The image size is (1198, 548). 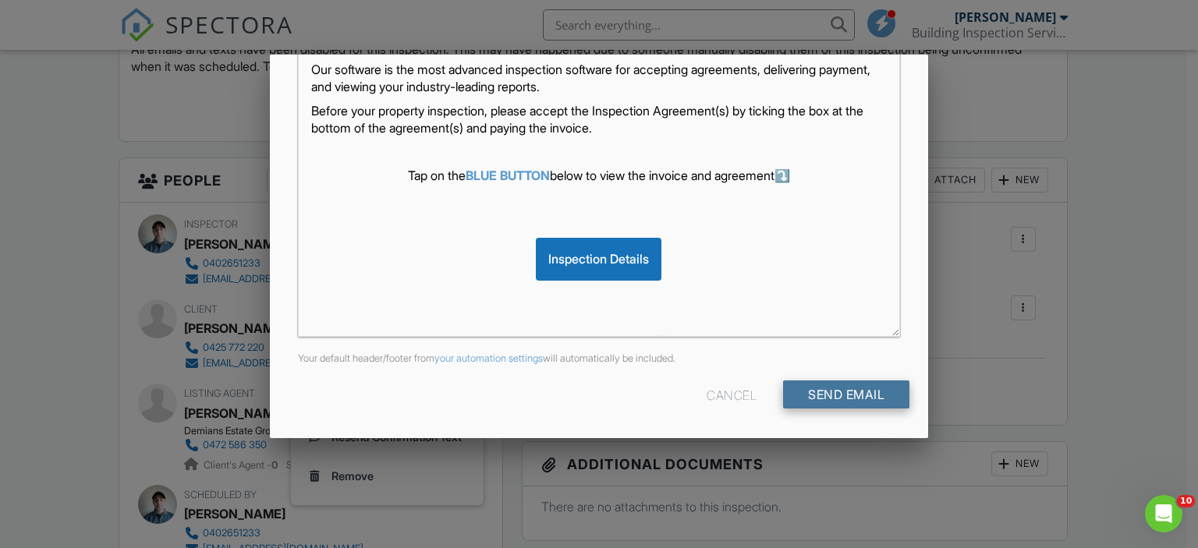 I want to click on span: 10, so click(x=1186, y=502).